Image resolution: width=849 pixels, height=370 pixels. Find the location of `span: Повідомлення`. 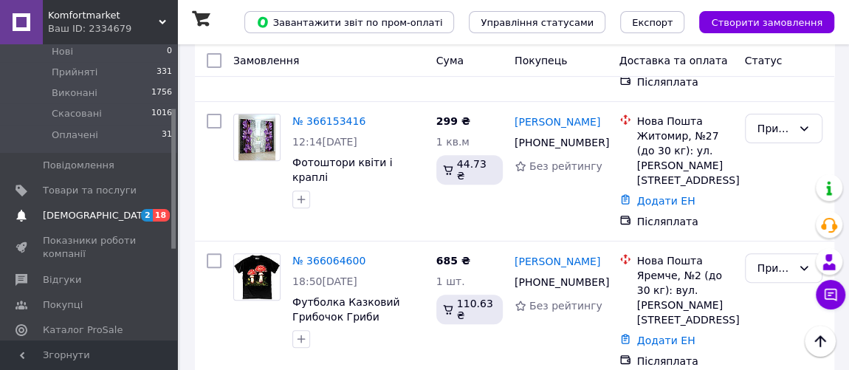

span: Повідомлення is located at coordinates (78, 165).